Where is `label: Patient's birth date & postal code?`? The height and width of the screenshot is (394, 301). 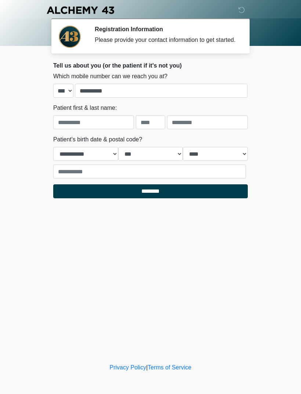 label: Patient's birth date & postal code? is located at coordinates (98, 140).